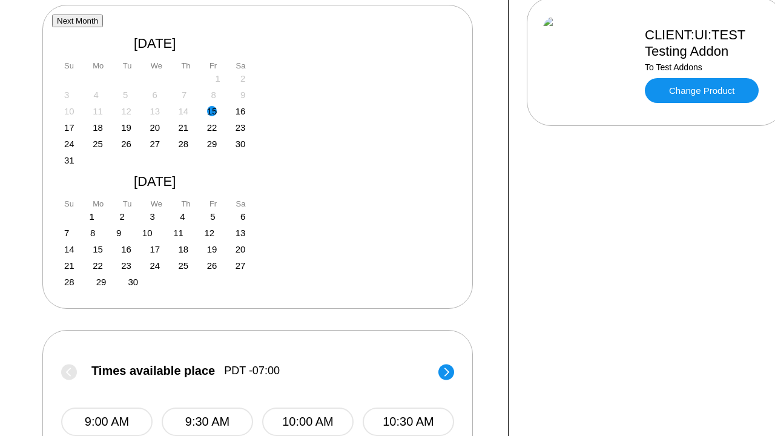 Image resolution: width=775 pixels, height=436 pixels. I want to click on div: Choose Wednesday, September 17th, 2025, so click(154, 249).